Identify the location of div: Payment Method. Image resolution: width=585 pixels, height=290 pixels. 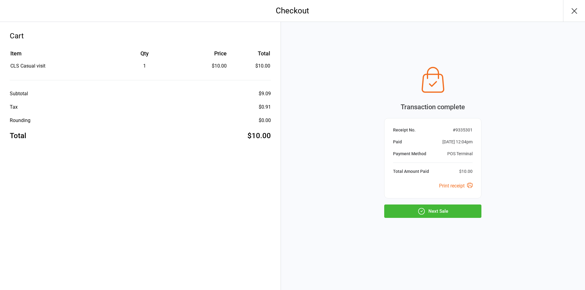
(409, 154).